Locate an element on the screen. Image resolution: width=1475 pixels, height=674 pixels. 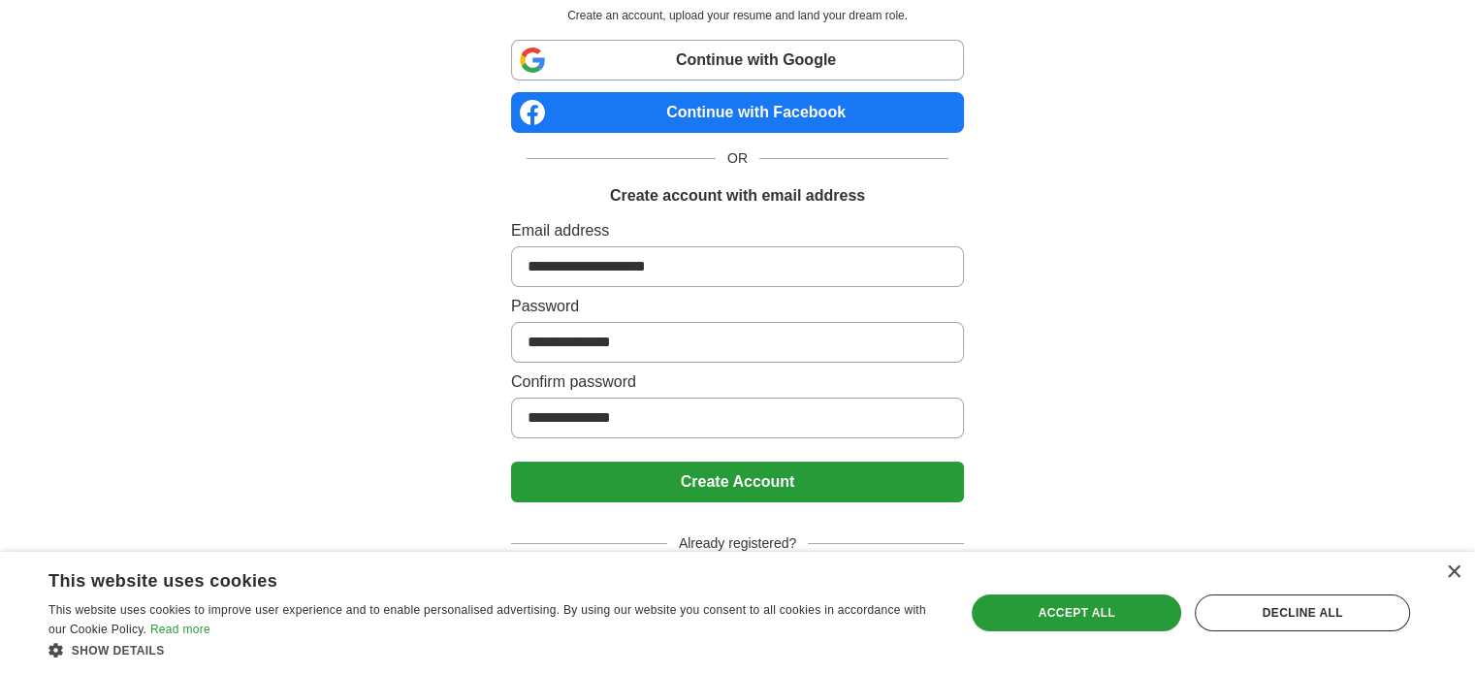
label: Email address is located at coordinates (737, 231).